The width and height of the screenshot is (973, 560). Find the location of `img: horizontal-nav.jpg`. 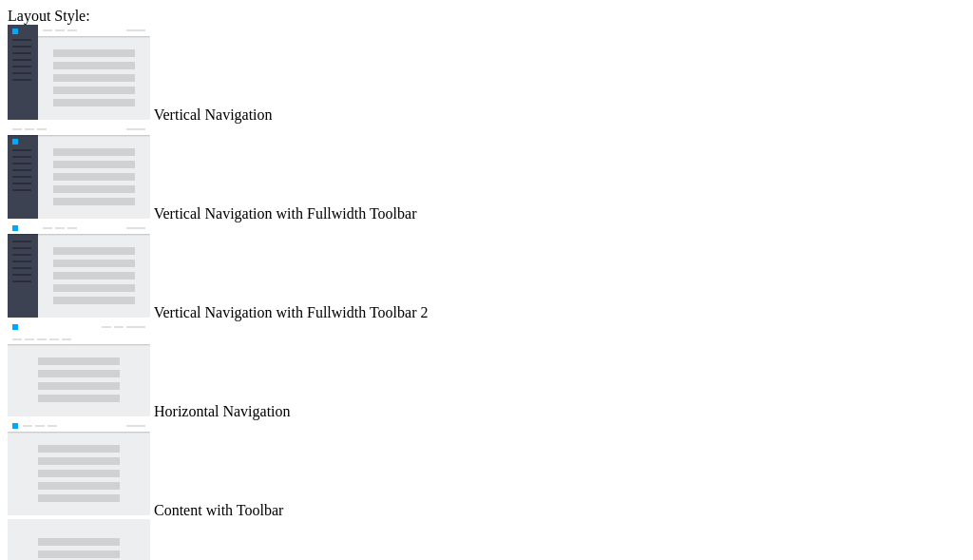

img: horizontal-nav.jpg is located at coordinates (79, 369).